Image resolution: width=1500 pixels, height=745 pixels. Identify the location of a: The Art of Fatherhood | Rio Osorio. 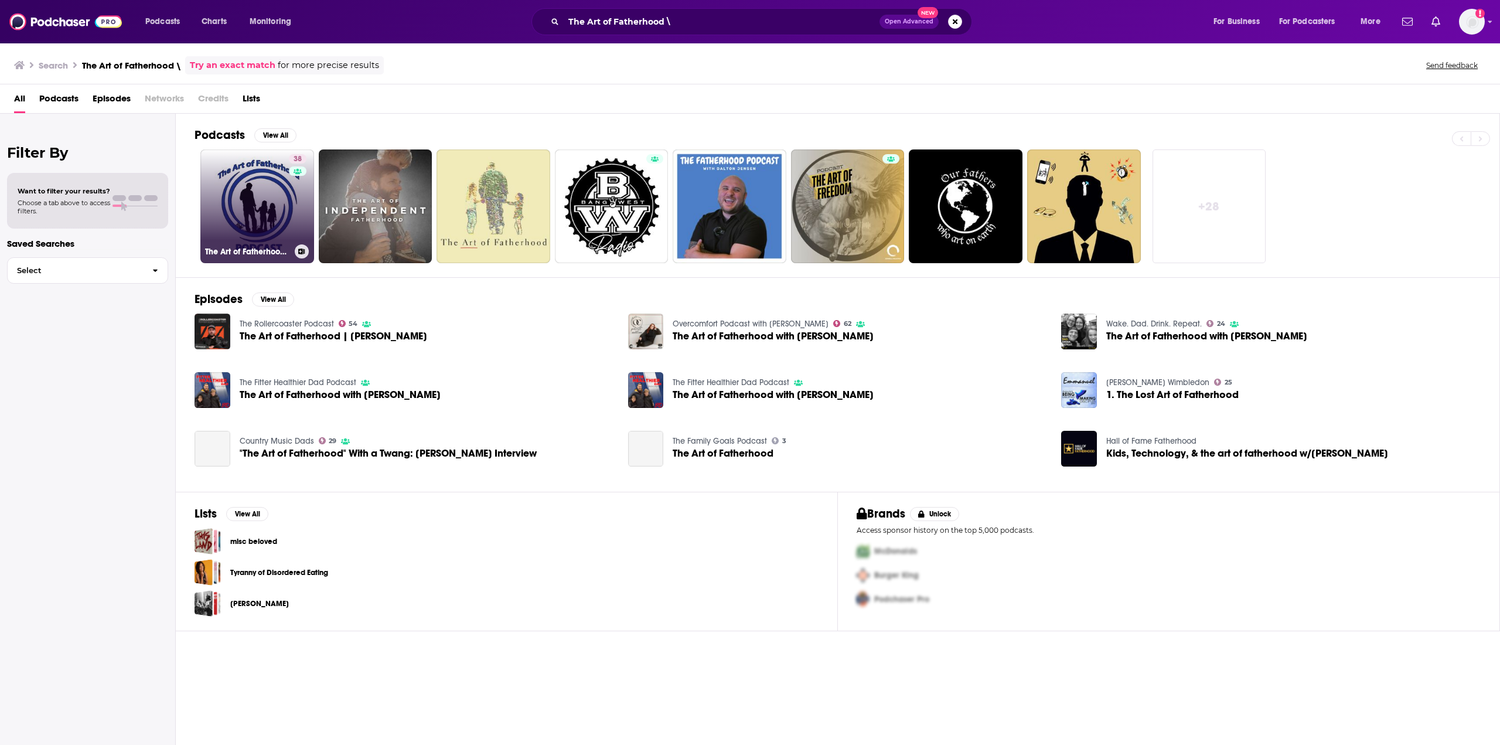
(212, 331).